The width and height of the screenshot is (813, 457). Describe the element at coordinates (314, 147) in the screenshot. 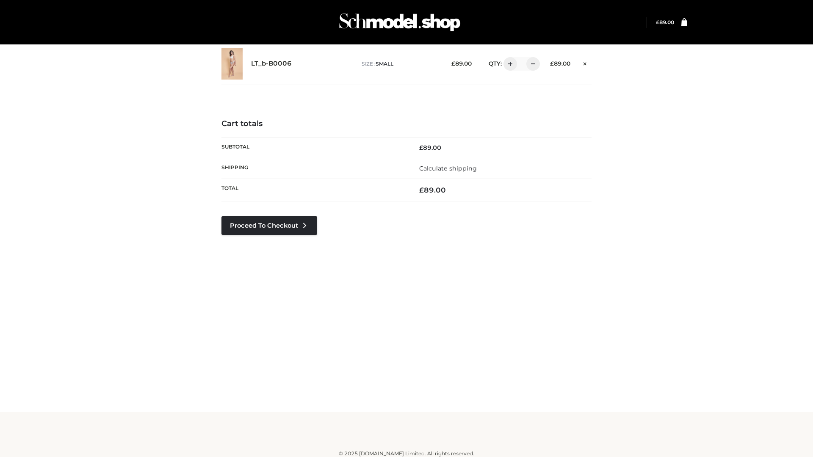

I see `th: Subtotal` at that location.